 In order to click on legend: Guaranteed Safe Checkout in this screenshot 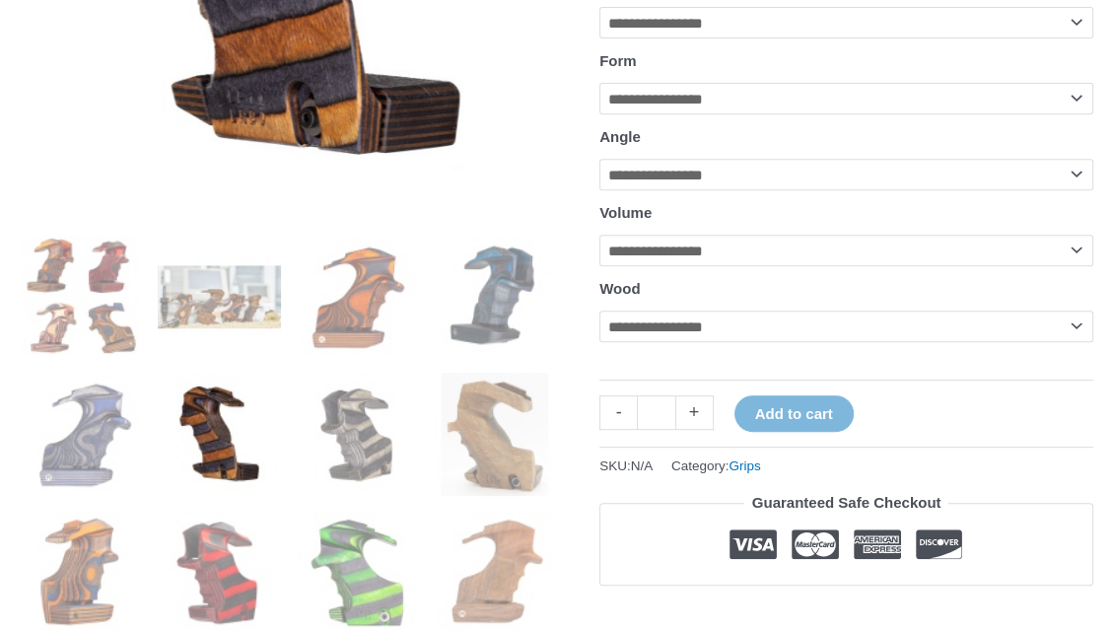, I will do `click(846, 503)`.